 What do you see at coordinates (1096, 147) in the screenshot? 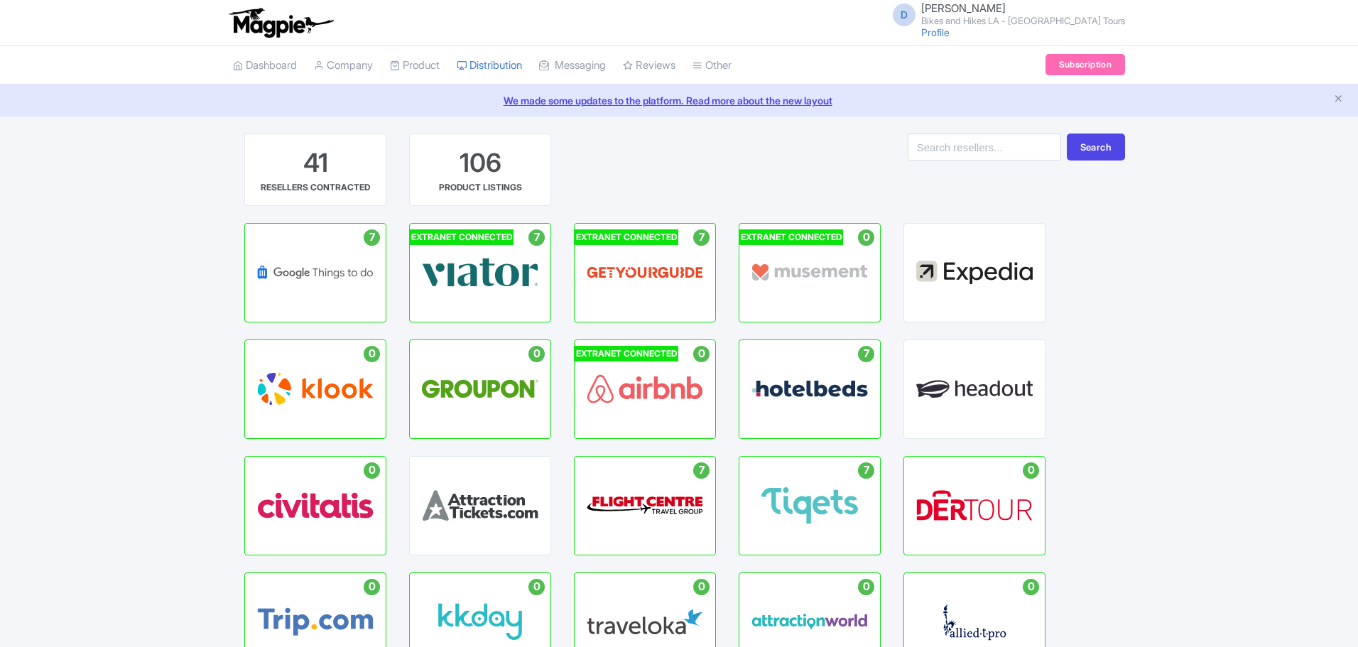
I see `button: Search` at bounding box center [1096, 147].